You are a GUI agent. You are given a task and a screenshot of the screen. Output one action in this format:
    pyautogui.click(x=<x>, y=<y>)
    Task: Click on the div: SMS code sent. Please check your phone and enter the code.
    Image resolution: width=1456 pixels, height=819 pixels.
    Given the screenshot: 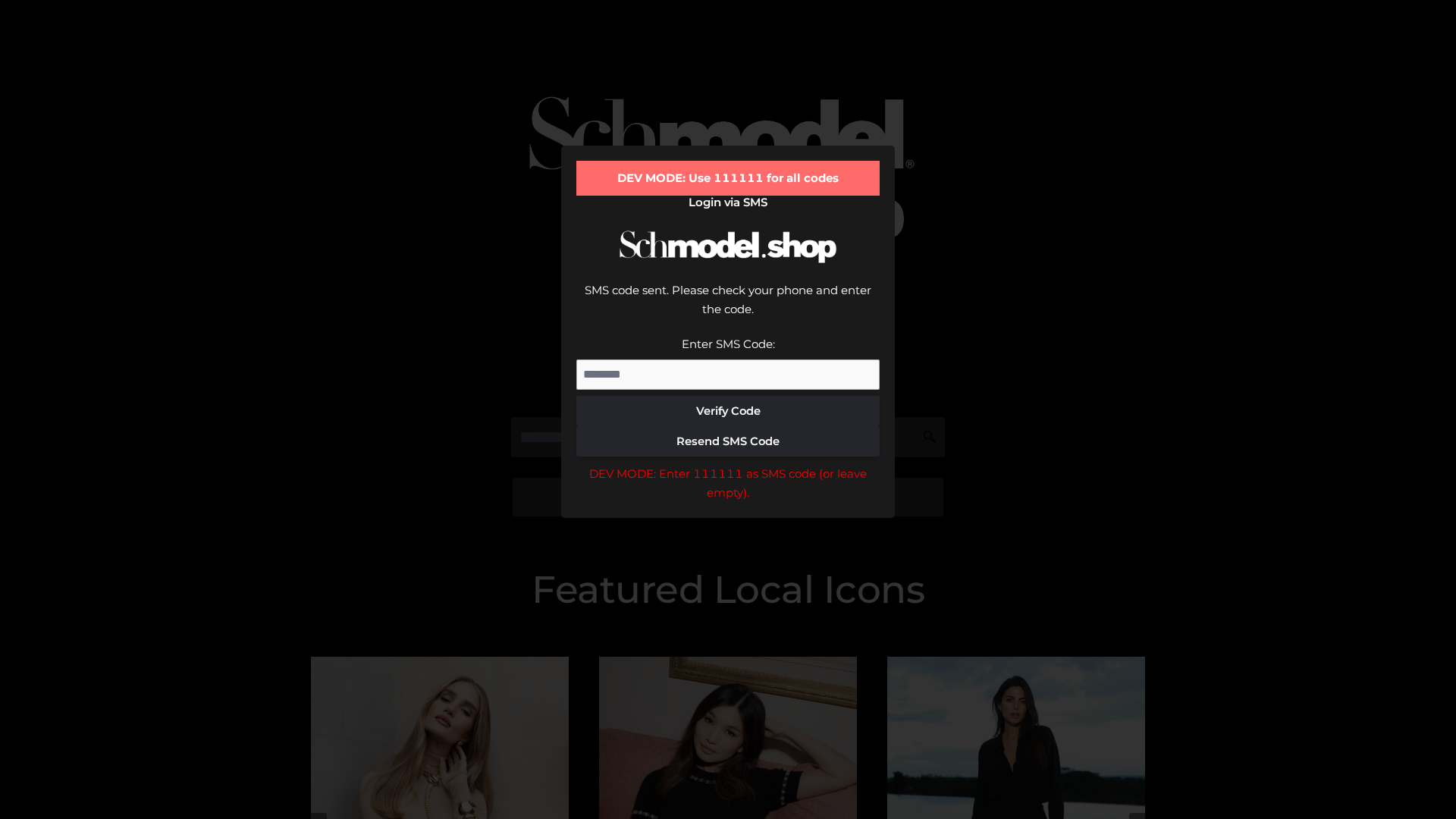 What is the action you would take?
    pyautogui.click(x=728, y=307)
    